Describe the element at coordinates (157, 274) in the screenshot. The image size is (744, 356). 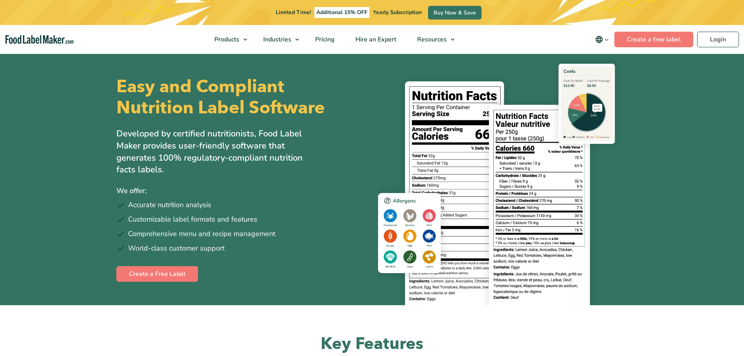
I see `a: Create a Free Label` at that location.